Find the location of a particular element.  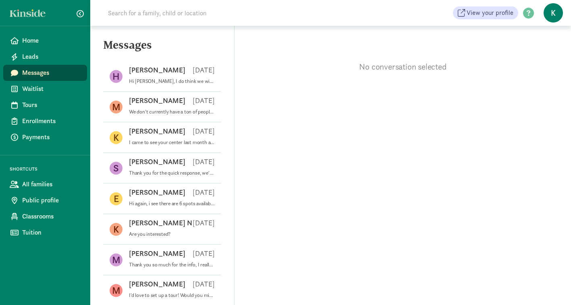

p: I came to see your center last month and was very impressed. I reached out through email about av... is located at coordinates (172, 143).